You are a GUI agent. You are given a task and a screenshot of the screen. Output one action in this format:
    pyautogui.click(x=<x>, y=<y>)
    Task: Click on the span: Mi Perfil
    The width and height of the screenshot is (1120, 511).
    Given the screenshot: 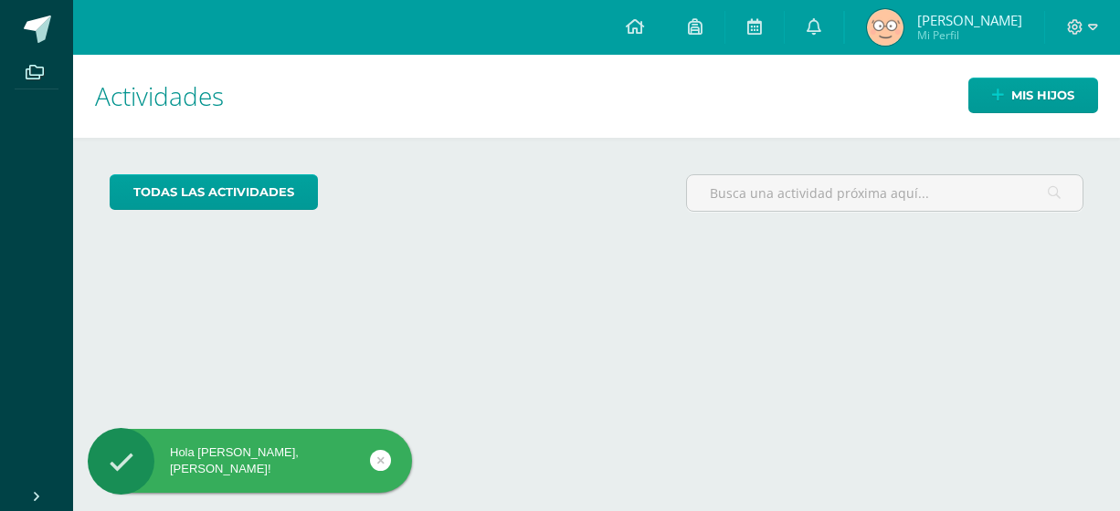 What is the action you would take?
    pyautogui.click(x=969, y=35)
    